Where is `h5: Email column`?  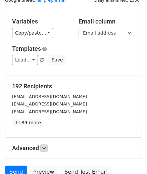 h5: Email column is located at coordinates (107, 22).